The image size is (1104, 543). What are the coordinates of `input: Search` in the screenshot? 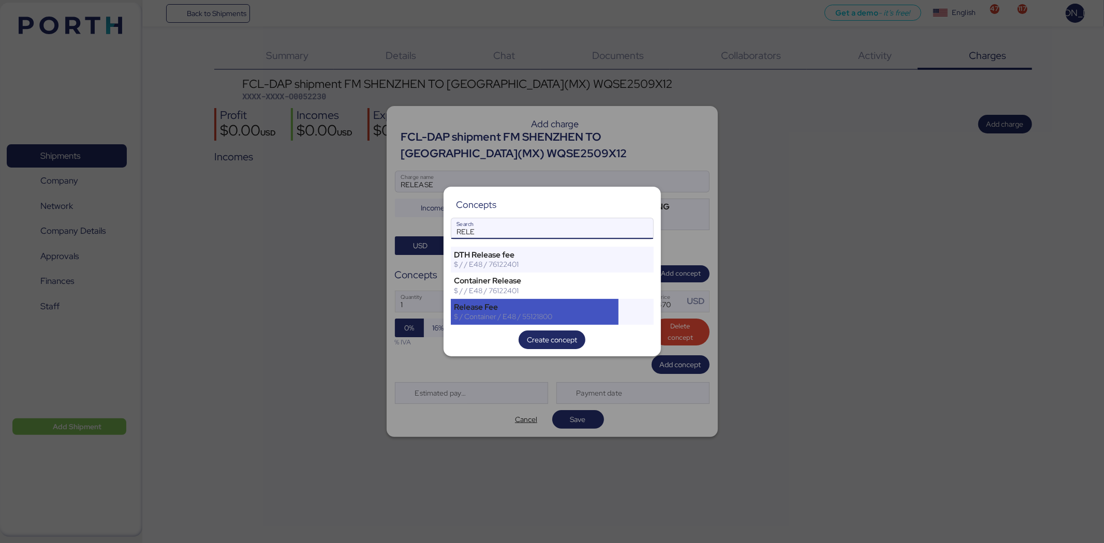 It's located at (552, 229).